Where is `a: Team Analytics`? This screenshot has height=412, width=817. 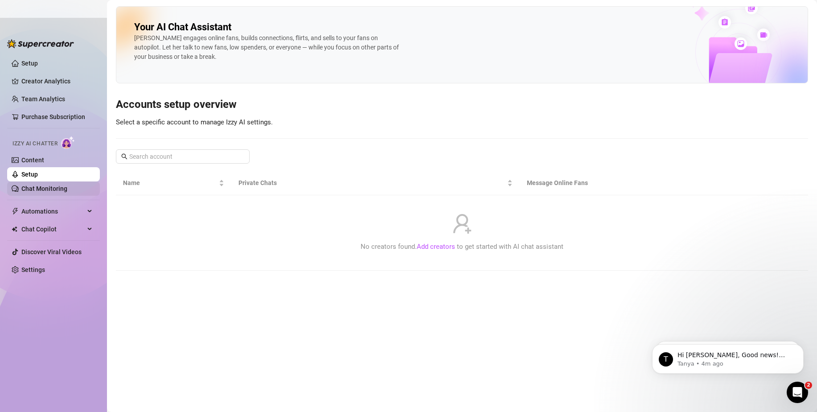 a: Team Analytics is located at coordinates (43, 99).